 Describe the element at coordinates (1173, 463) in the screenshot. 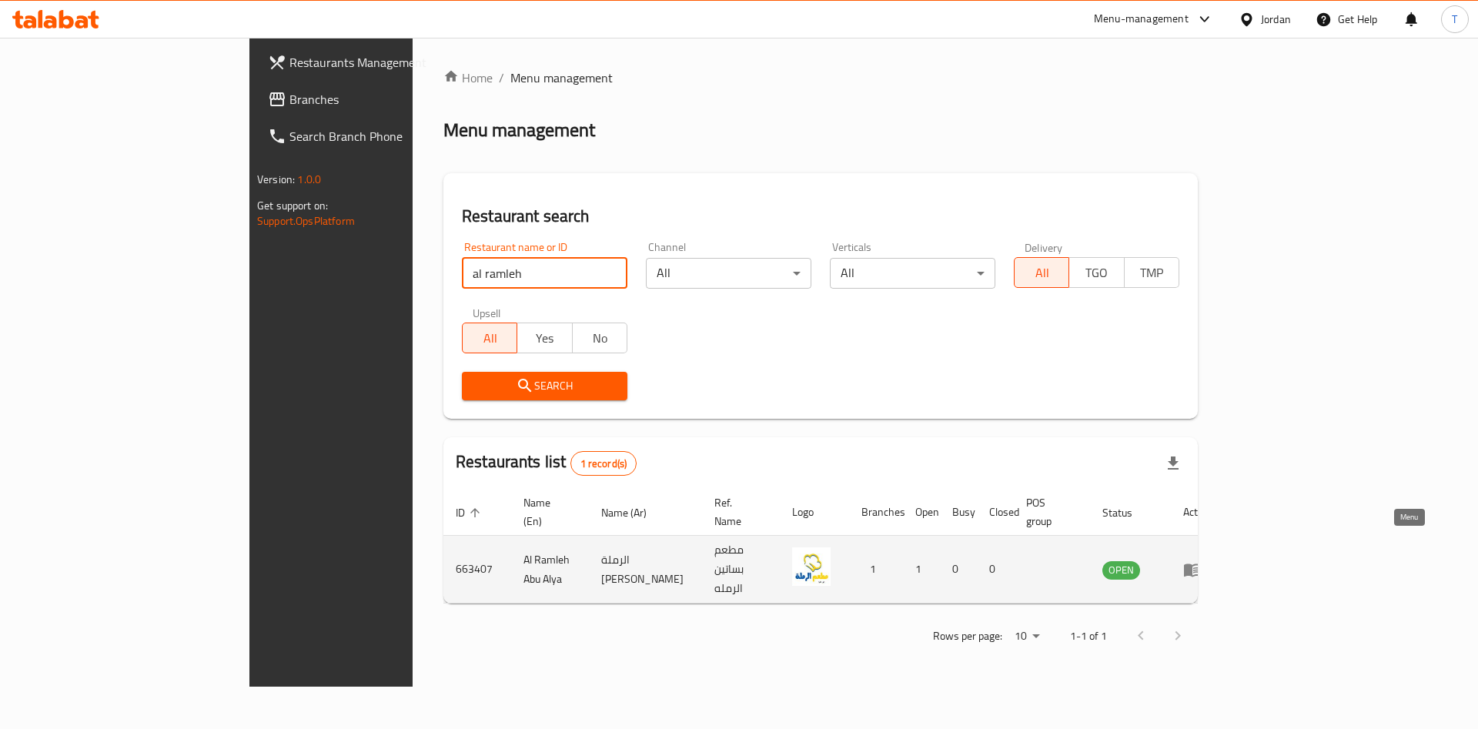

I see `div: Export file` at that location.